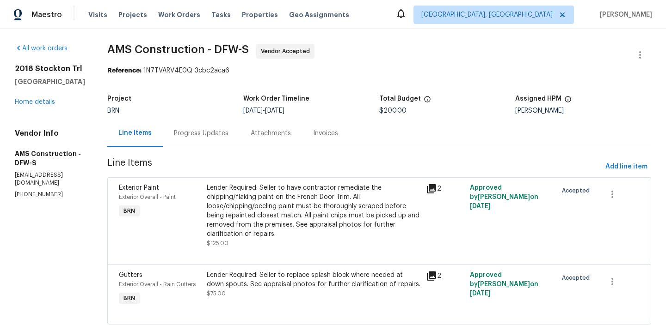  What do you see at coordinates (270, 134) in the screenshot?
I see `div: Attachments` at bounding box center [270, 134].